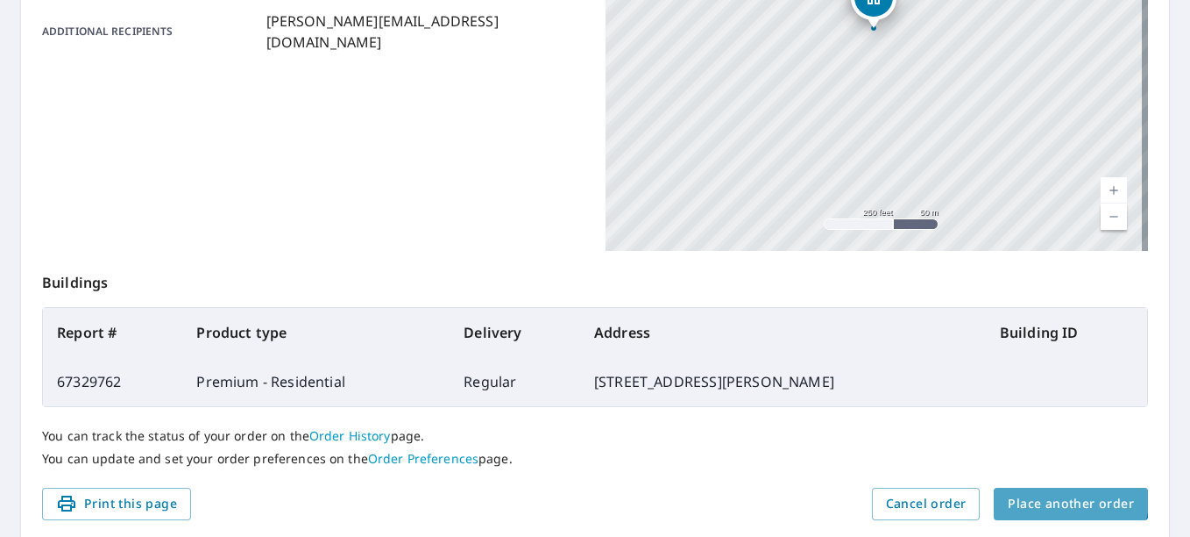  What do you see at coordinates (927, 503) in the screenshot?
I see `span: Cancel order` at bounding box center [927, 503].